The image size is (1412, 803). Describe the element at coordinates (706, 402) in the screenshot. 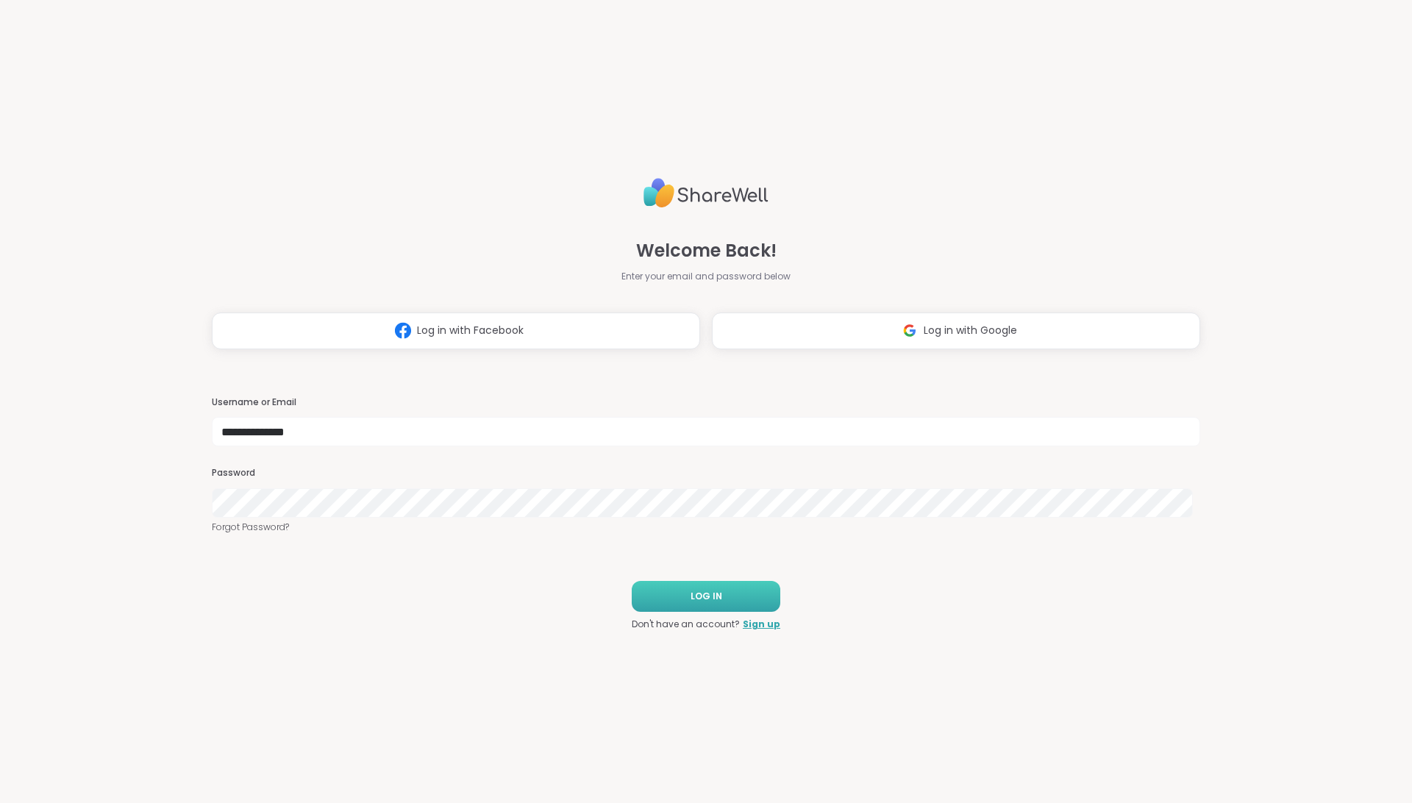

I see `h3: Username or Email` at that location.